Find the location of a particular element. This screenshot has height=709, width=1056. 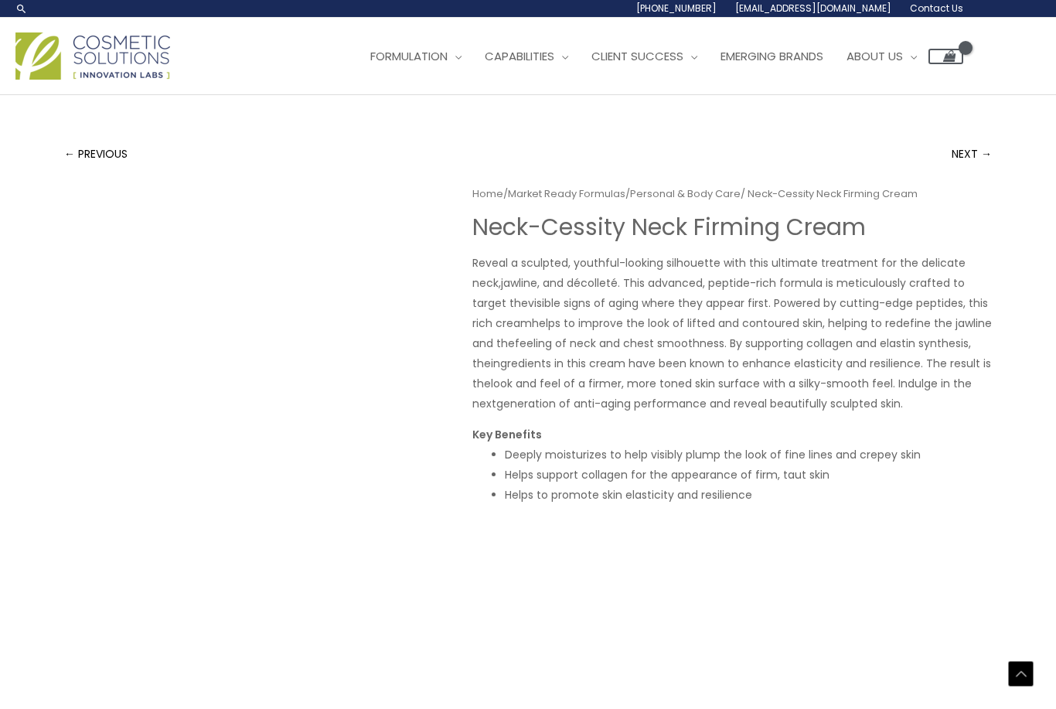

a: Home is located at coordinates (488, 193).